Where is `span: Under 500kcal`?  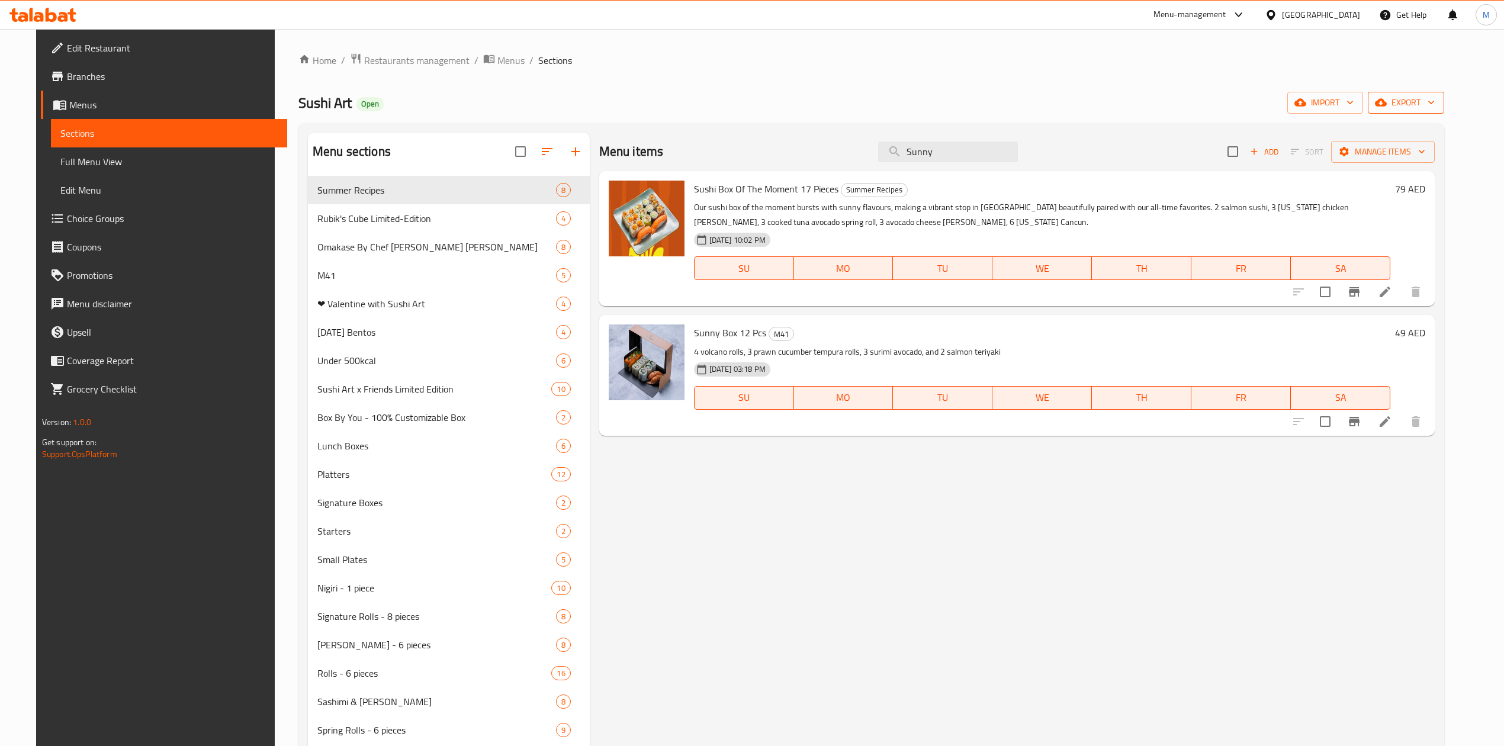 span: Under 500kcal is located at coordinates (436, 361).